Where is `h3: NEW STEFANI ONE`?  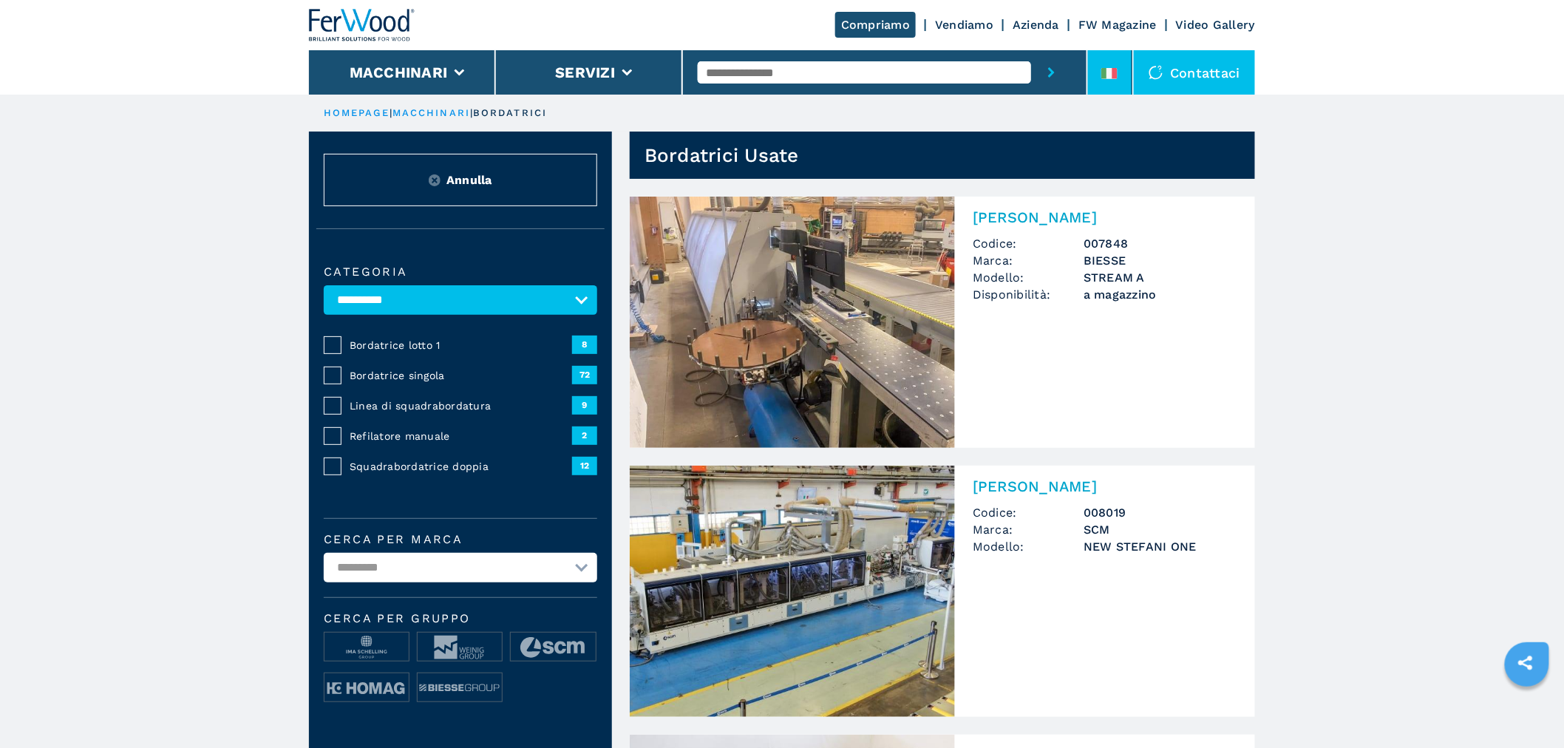 h3: NEW STEFANI ONE is located at coordinates (1160, 546).